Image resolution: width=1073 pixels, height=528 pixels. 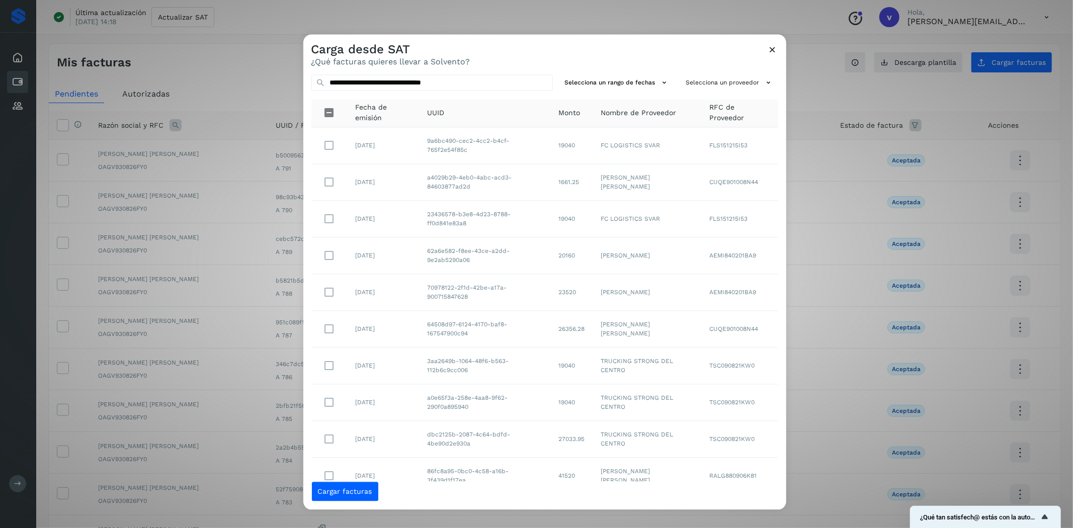 I want to click on span: Monto, so click(x=569, y=113).